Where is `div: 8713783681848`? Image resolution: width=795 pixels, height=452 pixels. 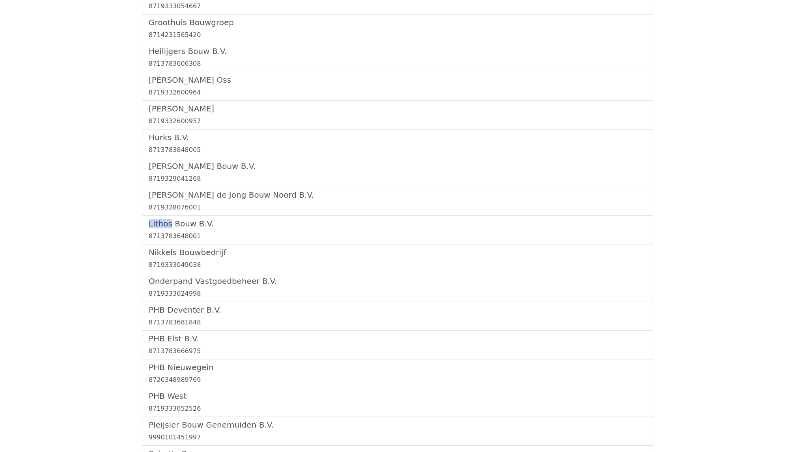
div: 8713783681848 is located at coordinates (397, 323).